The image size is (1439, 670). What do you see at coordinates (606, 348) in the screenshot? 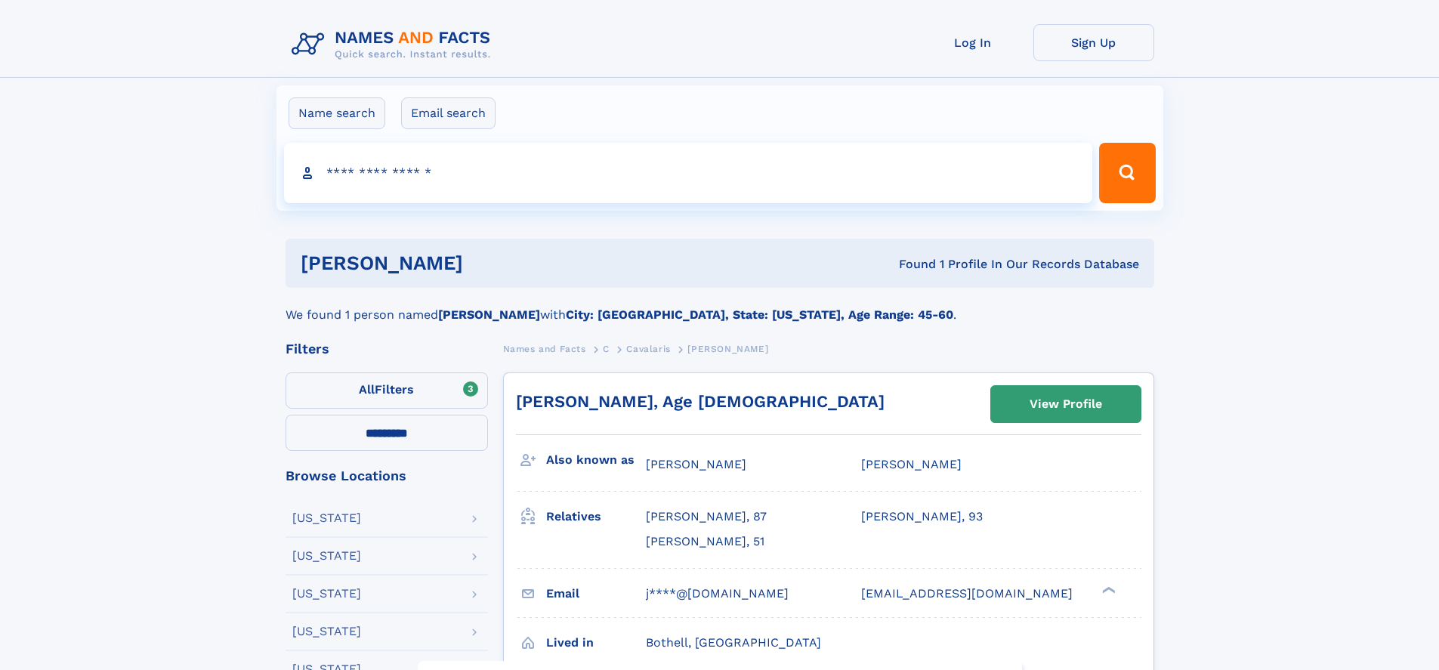
I see `a: C` at bounding box center [606, 348].